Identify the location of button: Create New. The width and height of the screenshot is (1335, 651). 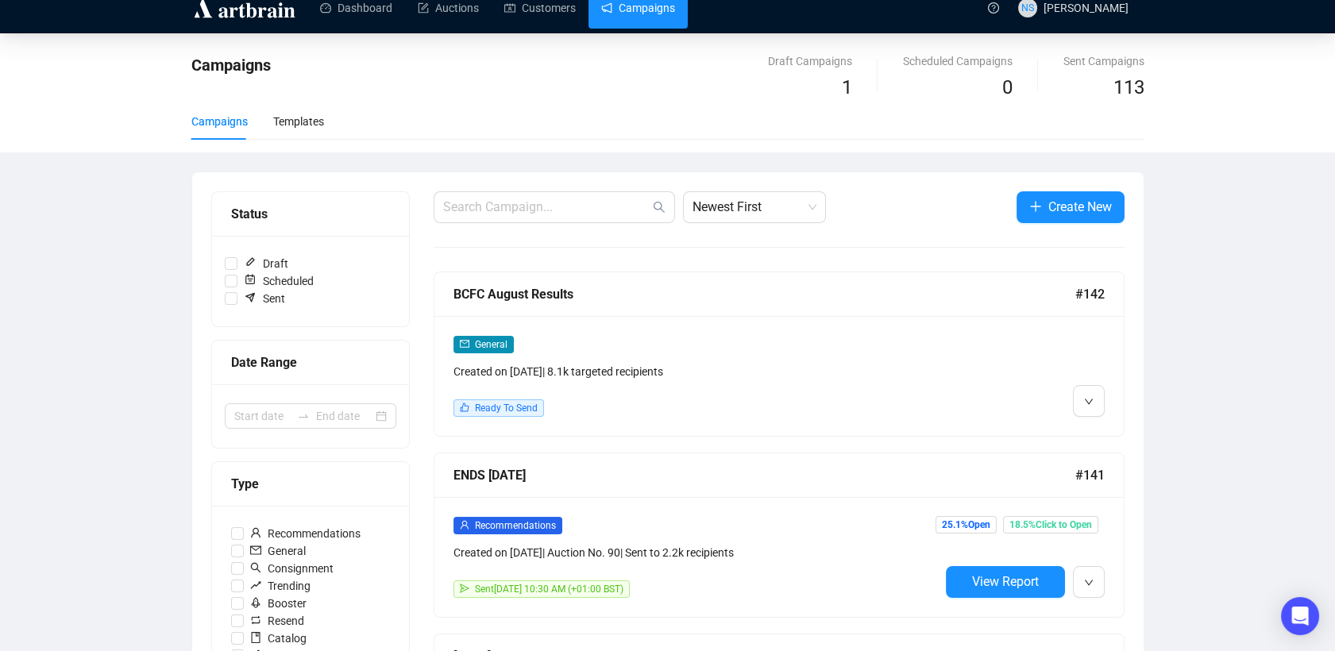
(1070, 207).